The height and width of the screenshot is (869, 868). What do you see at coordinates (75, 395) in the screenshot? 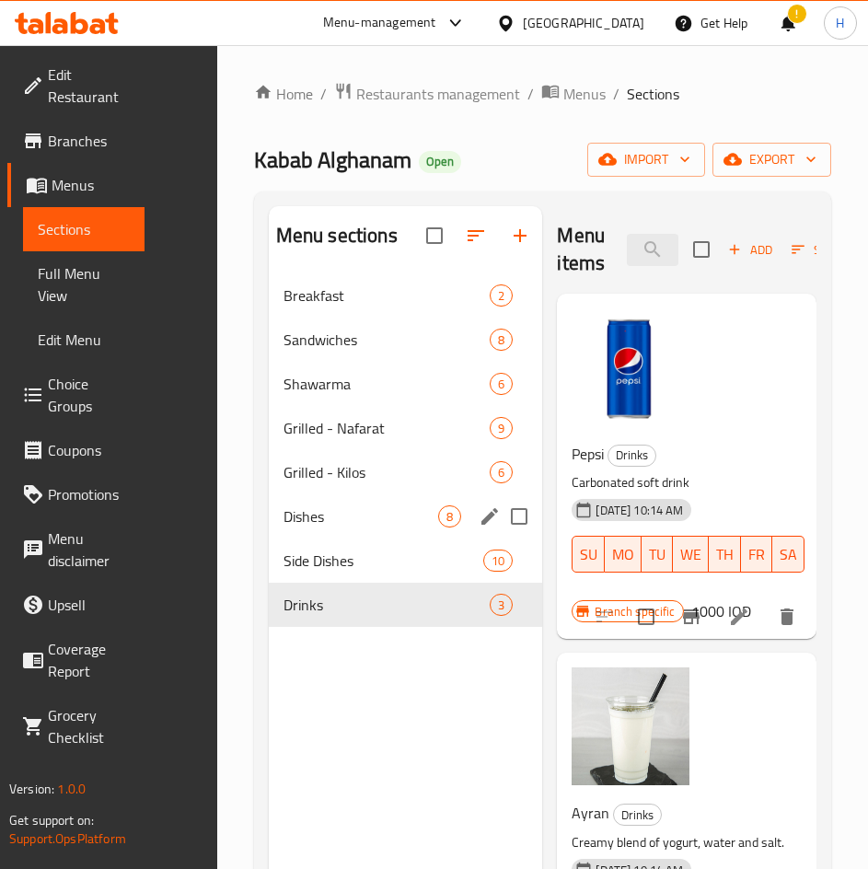
I see `a: Choice Groups` at bounding box center [75, 395].